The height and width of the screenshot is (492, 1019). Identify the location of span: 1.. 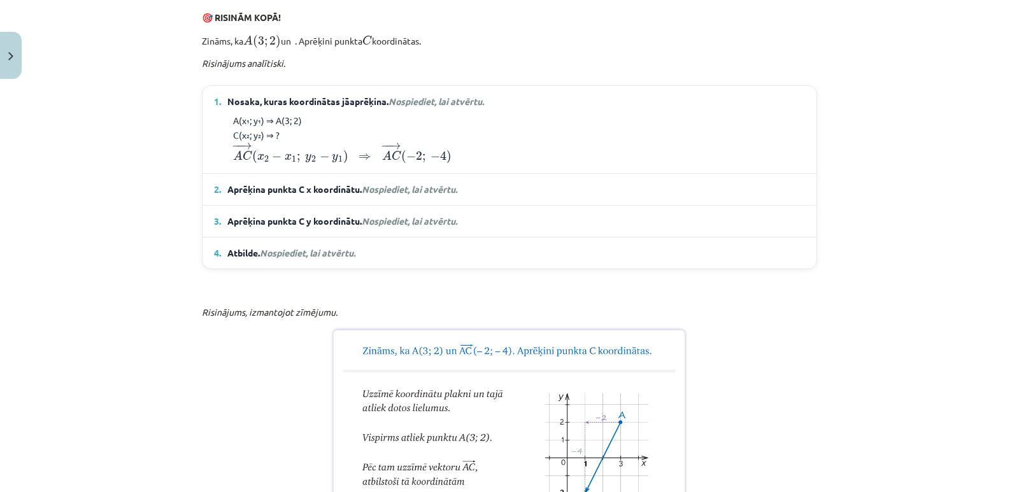
(217, 101).